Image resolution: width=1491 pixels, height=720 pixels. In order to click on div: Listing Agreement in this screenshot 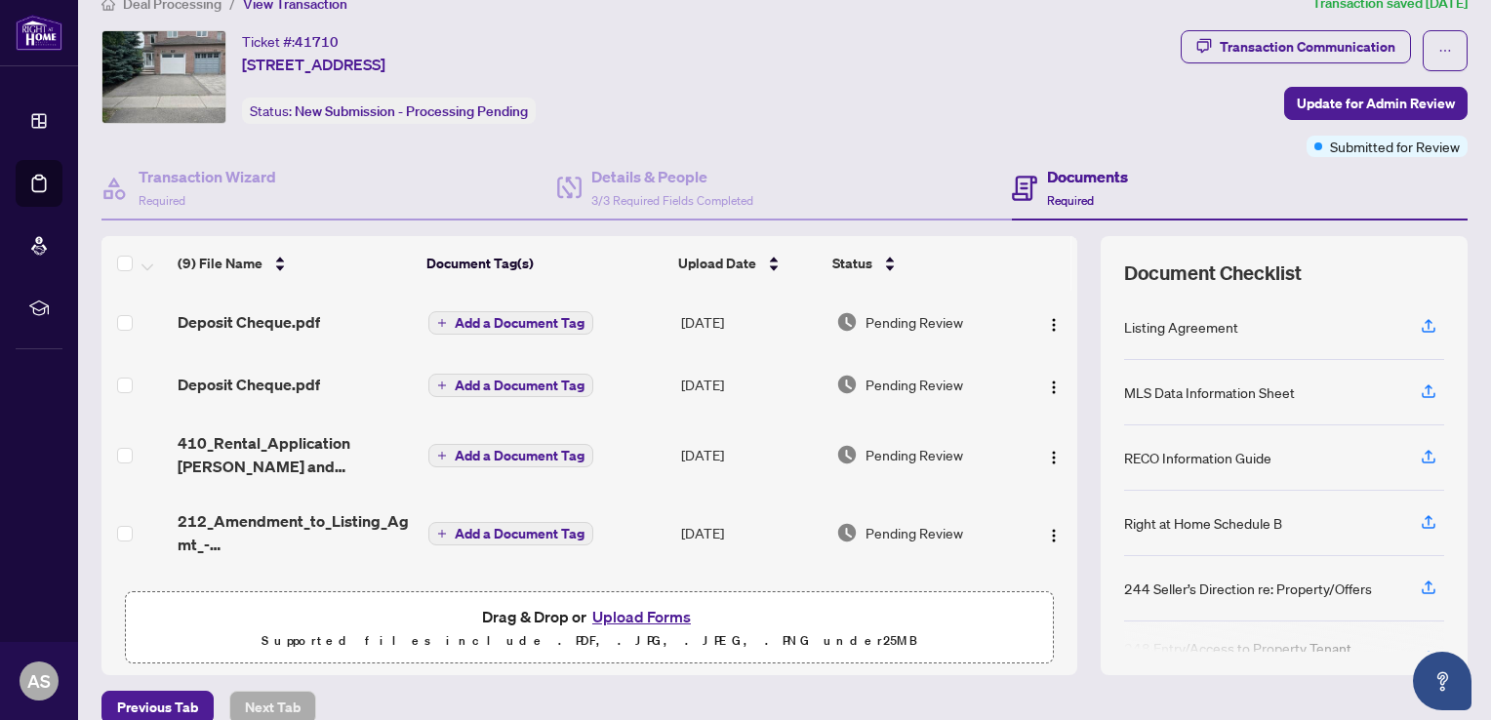, I will do `click(1181, 327)`.